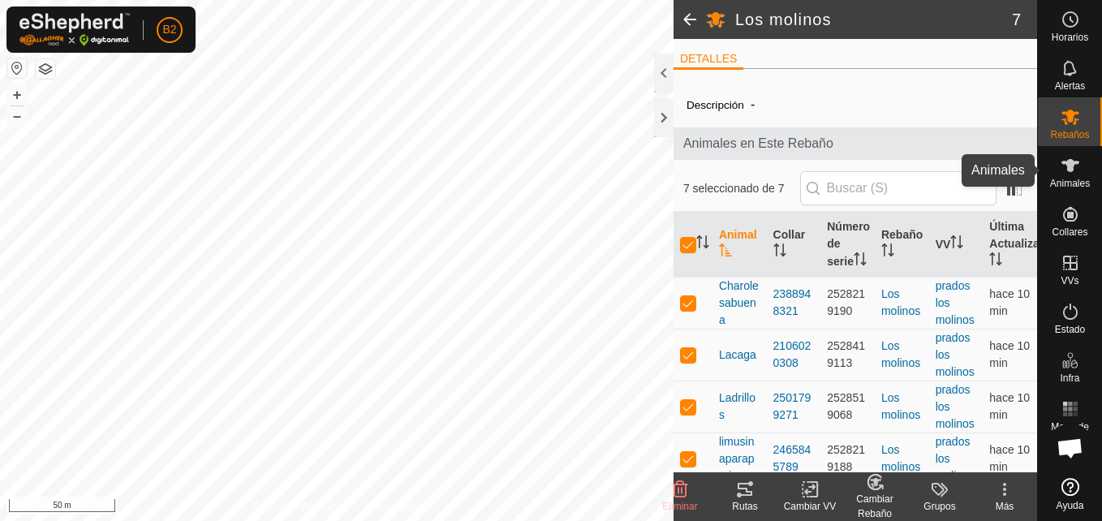  Describe the element at coordinates (810, 507) in the screenshot. I see `div: Cambiar VV` at that location.